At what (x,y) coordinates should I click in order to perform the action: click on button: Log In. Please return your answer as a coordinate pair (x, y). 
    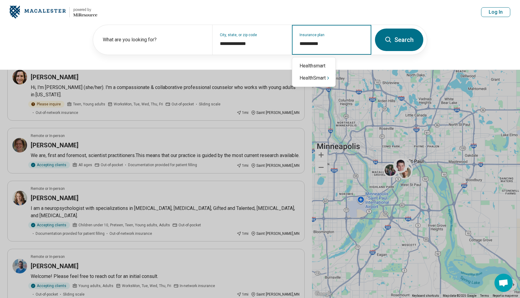
    Looking at the image, I should click on (495, 12).